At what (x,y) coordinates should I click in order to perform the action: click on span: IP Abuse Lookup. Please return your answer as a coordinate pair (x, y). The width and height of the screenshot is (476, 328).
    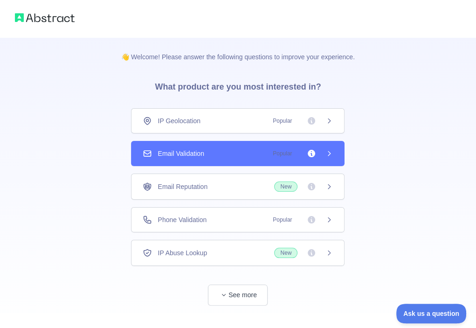
    Looking at the image, I should click on (182, 253).